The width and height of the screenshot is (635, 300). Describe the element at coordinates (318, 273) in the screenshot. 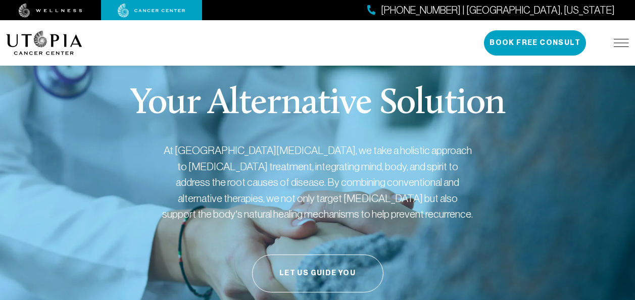

I see `button: Let Us Guide You` at that location.